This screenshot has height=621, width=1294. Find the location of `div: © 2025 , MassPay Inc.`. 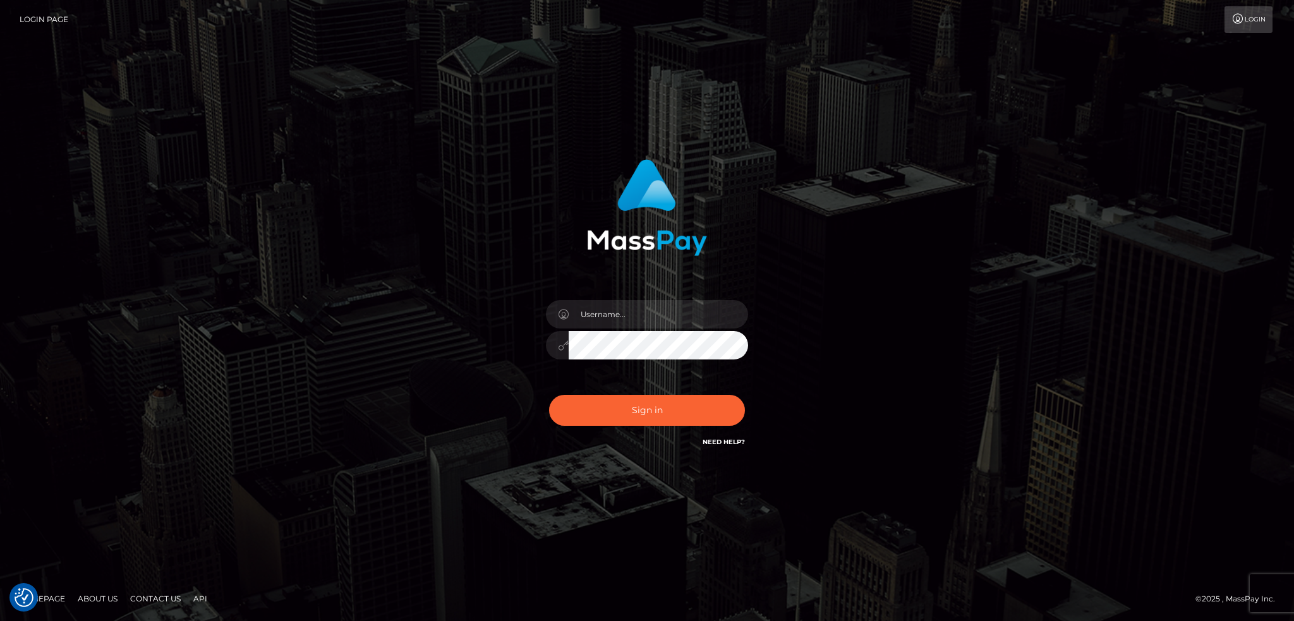

div: © 2025 , MassPay Inc. is located at coordinates (1240, 599).